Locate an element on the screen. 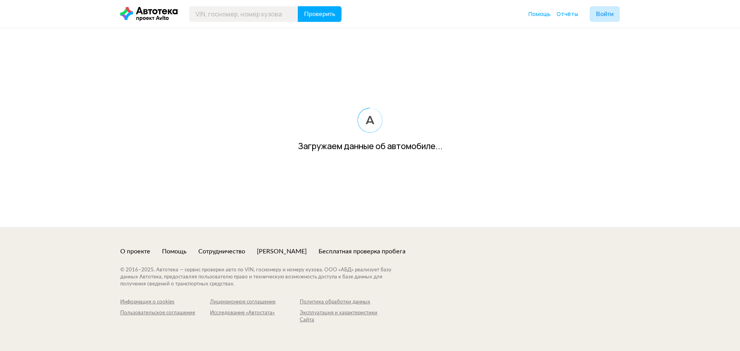  span: Проверить is located at coordinates (320, 14).